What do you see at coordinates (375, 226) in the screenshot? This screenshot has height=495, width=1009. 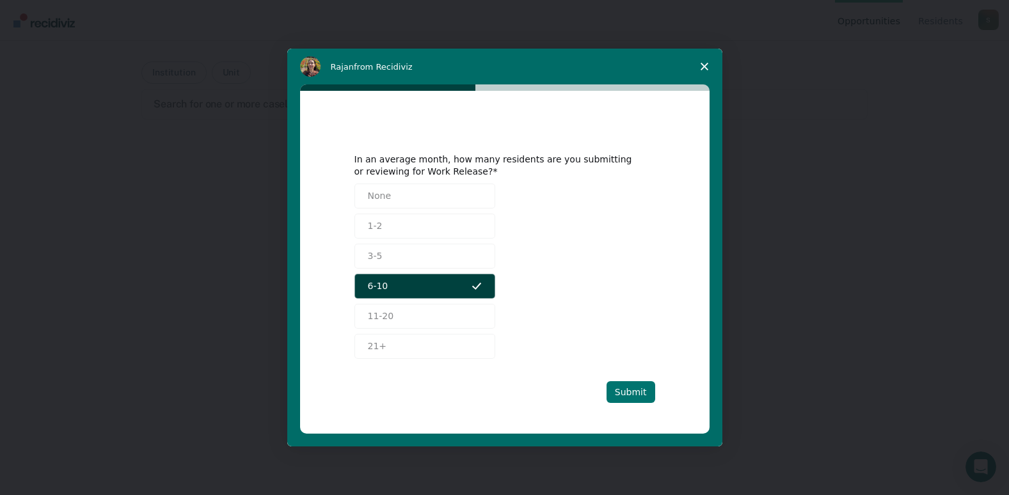 I see `span: 1-2` at bounding box center [375, 226].